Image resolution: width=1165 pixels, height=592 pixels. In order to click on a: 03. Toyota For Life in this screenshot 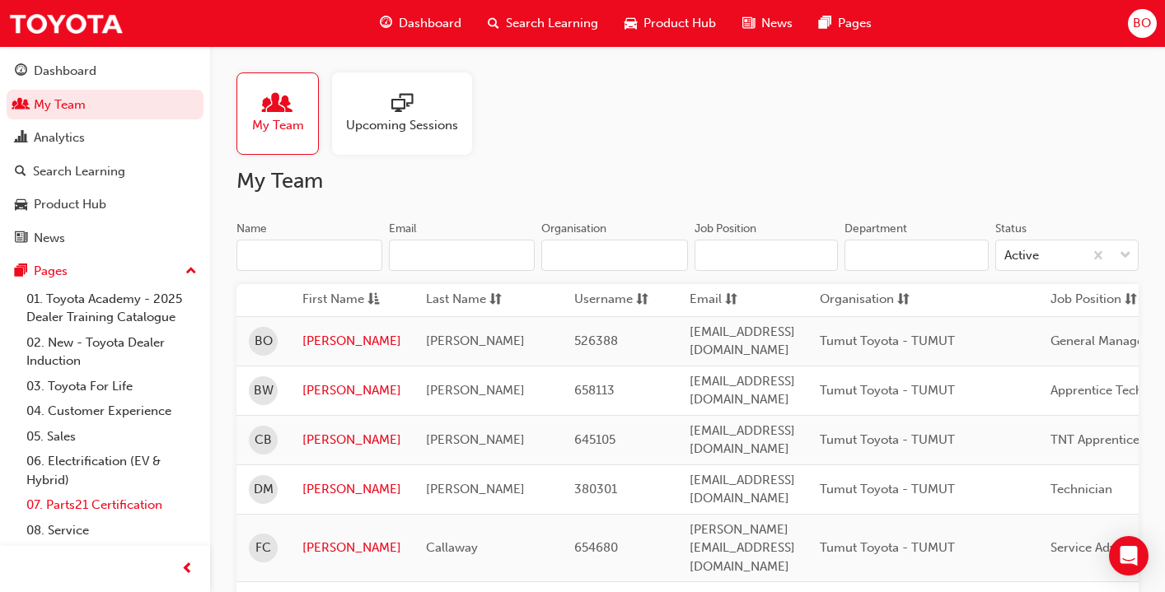, I will do `click(111, 386)`.